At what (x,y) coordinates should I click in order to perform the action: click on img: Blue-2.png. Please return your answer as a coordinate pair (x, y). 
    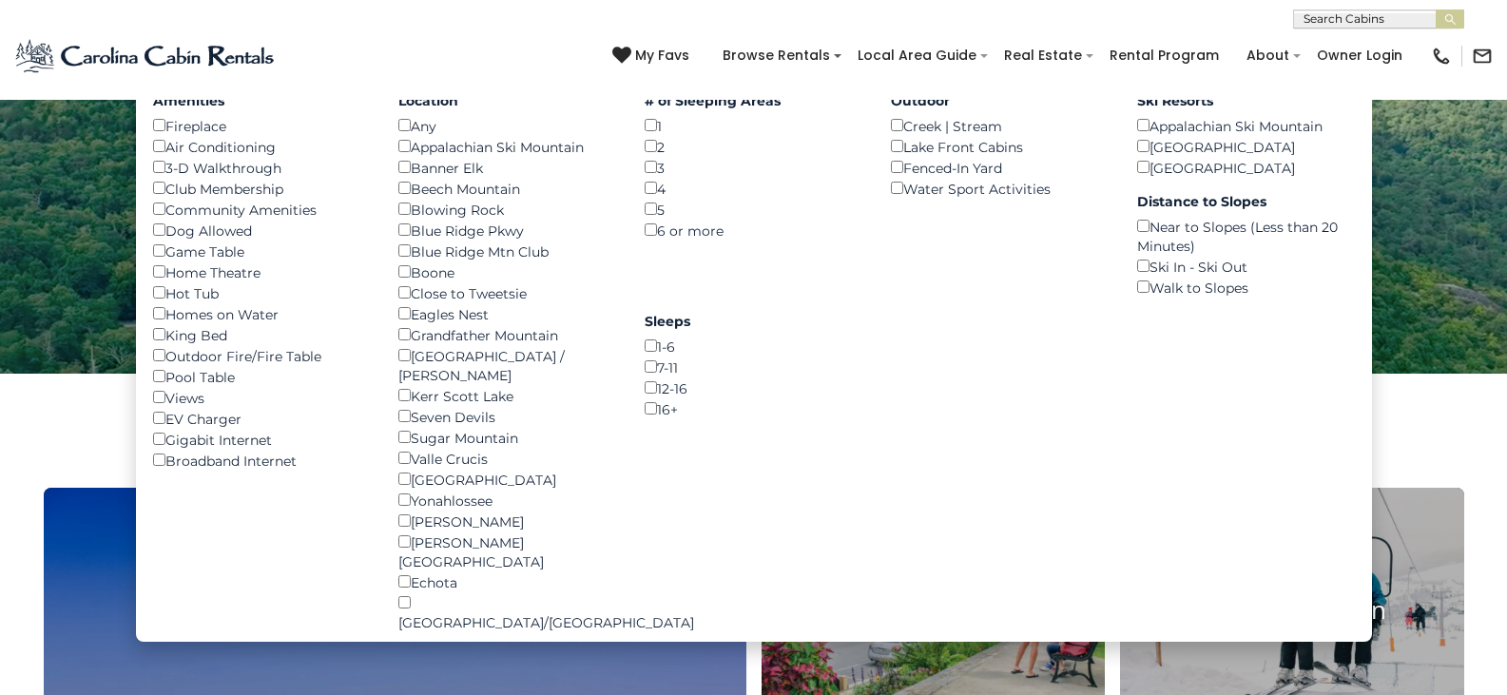
    Looking at the image, I should click on (145, 56).